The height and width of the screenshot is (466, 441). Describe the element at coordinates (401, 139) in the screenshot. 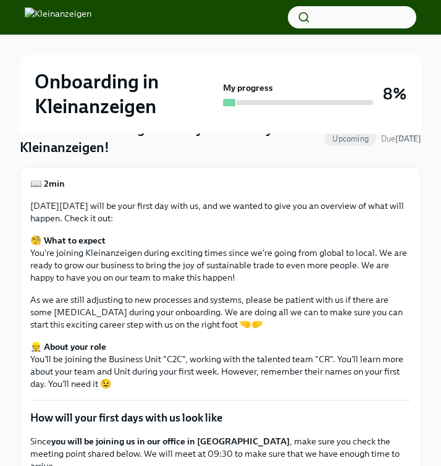

I see `span: Due` at that location.